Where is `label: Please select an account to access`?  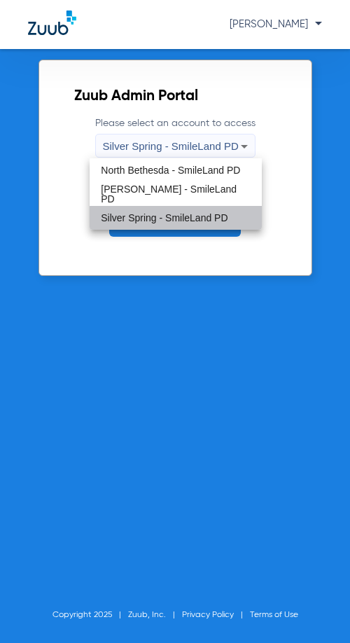 label: Please select an account to access is located at coordinates (175, 137).